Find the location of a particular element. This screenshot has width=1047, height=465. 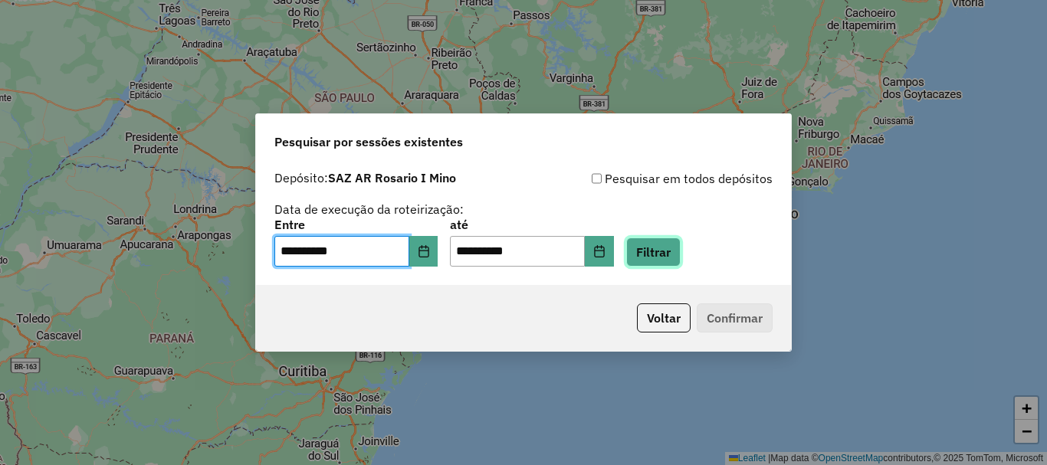

label: até is located at coordinates (531, 225).